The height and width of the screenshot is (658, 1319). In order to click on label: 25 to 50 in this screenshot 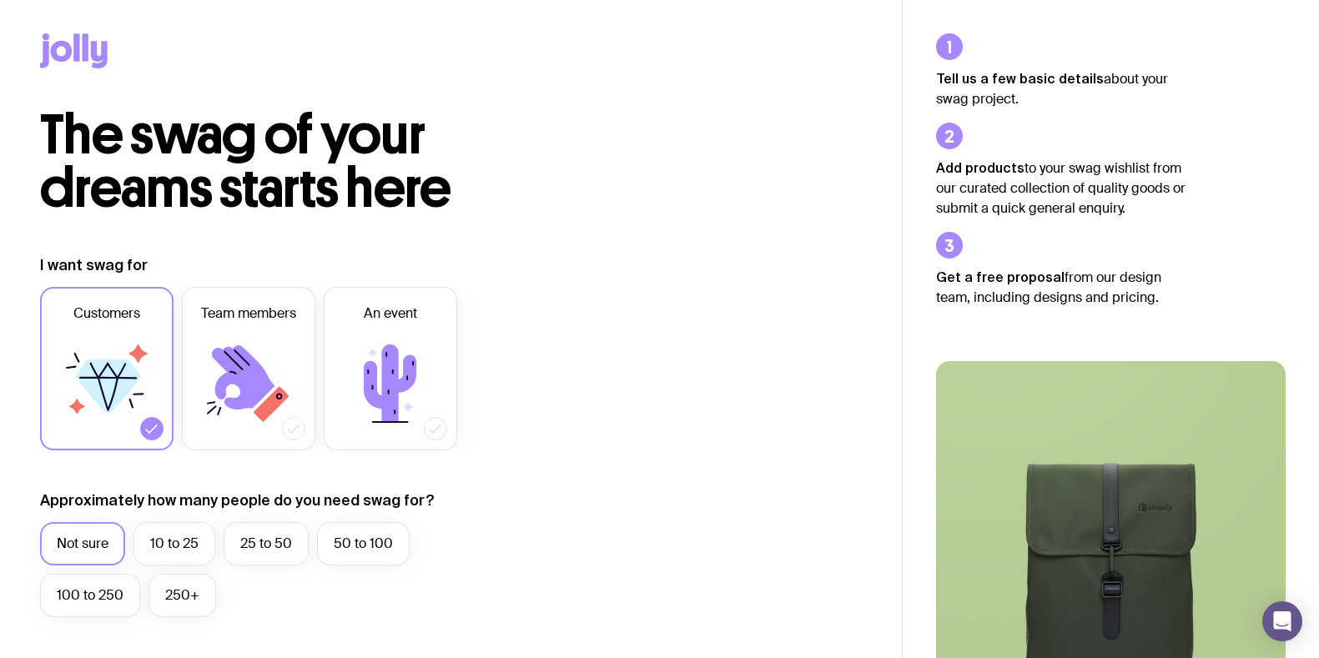, I will do `click(266, 544)`.